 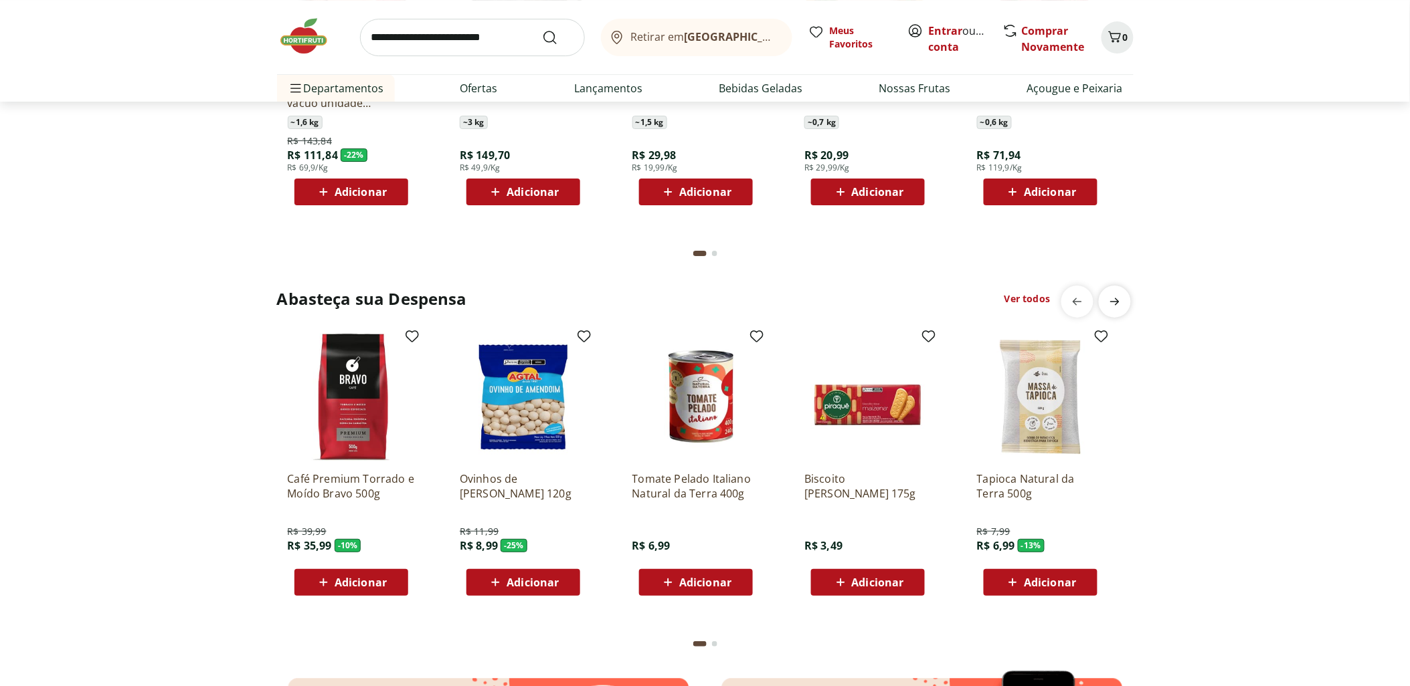 What do you see at coordinates (999, 168) in the screenshot?
I see `span: R$ 119,9/Kg` at bounding box center [999, 168].